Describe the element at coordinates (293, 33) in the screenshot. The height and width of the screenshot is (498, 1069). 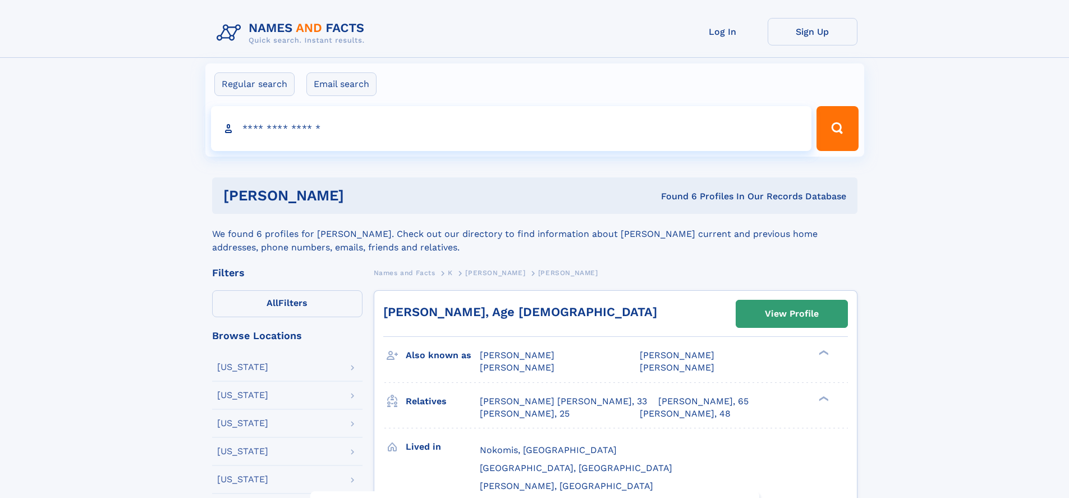
I see `img: Logo Names and Facts` at that location.